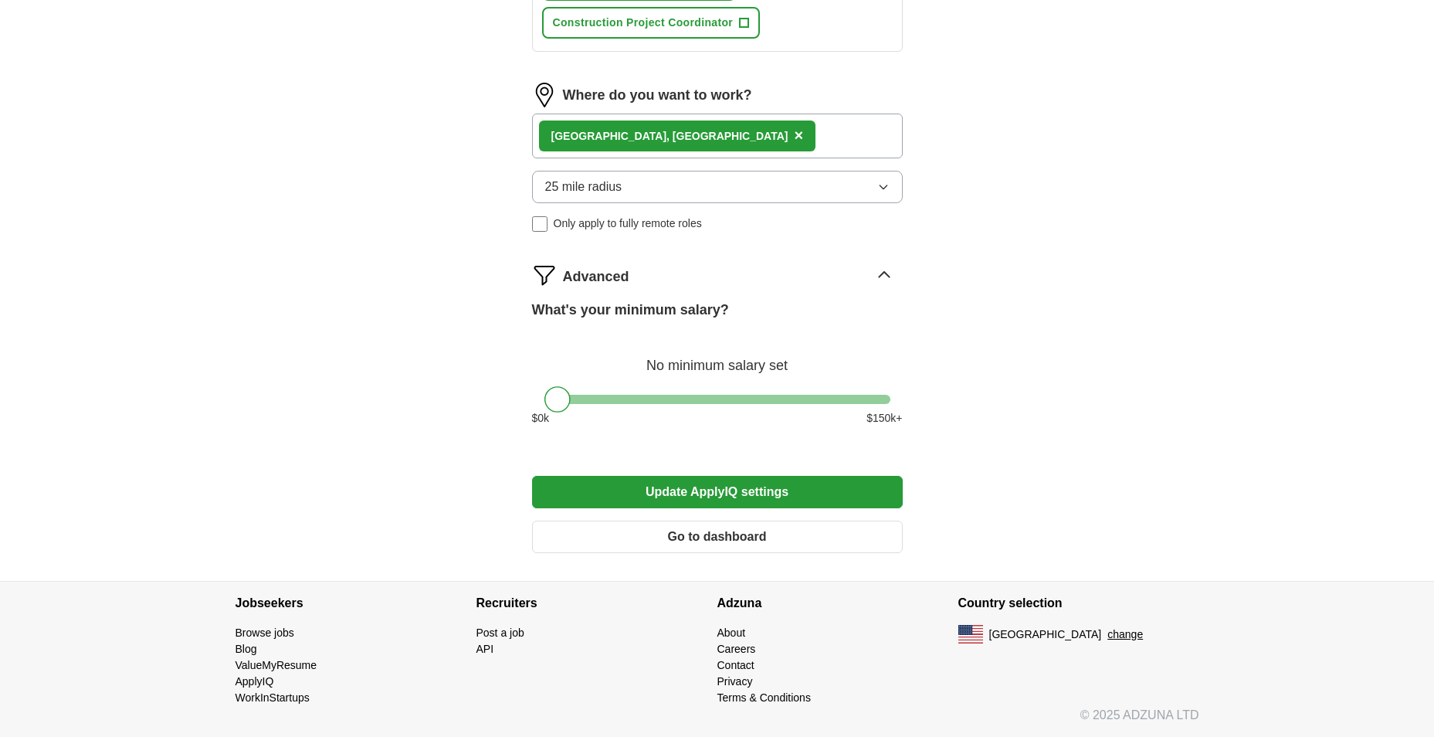 This screenshot has height=737, width=1434. I want to click on h4: Country selection, so click(1079, 603).